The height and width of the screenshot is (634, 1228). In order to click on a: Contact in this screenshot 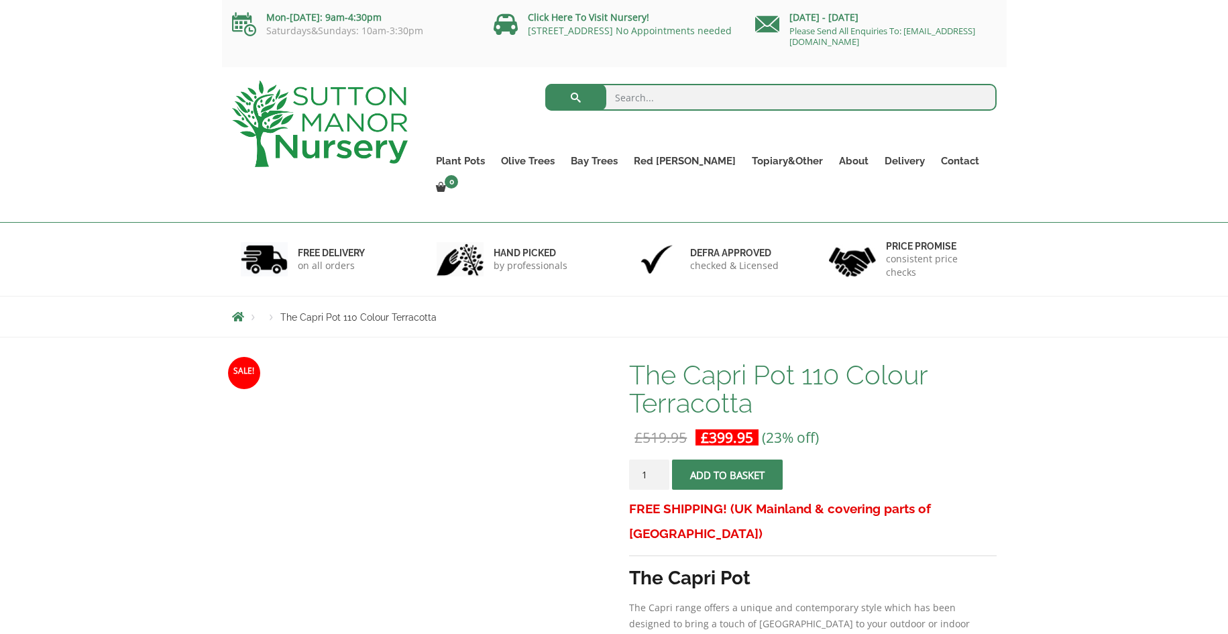, I will do `click(960, 161)`.